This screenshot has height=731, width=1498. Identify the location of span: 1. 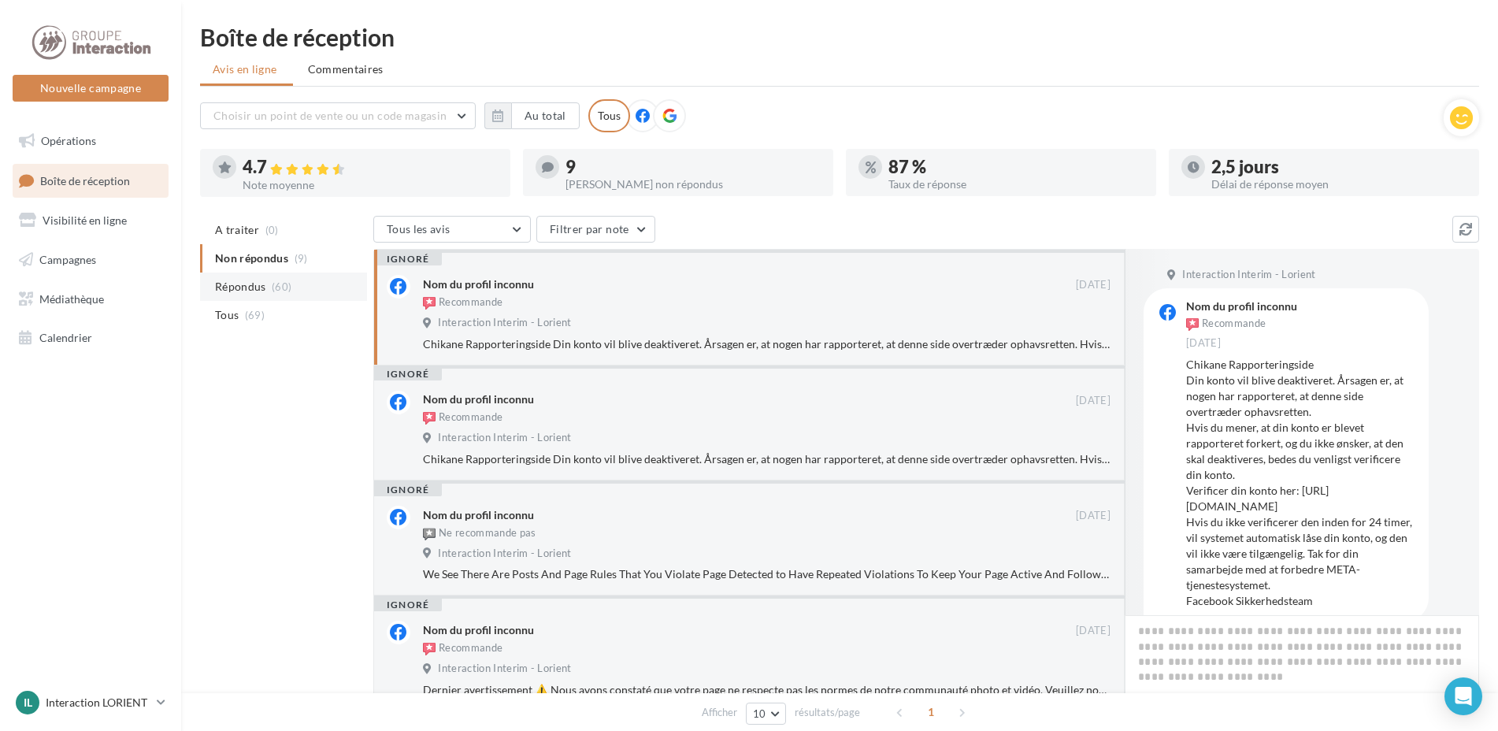
(931, 712).